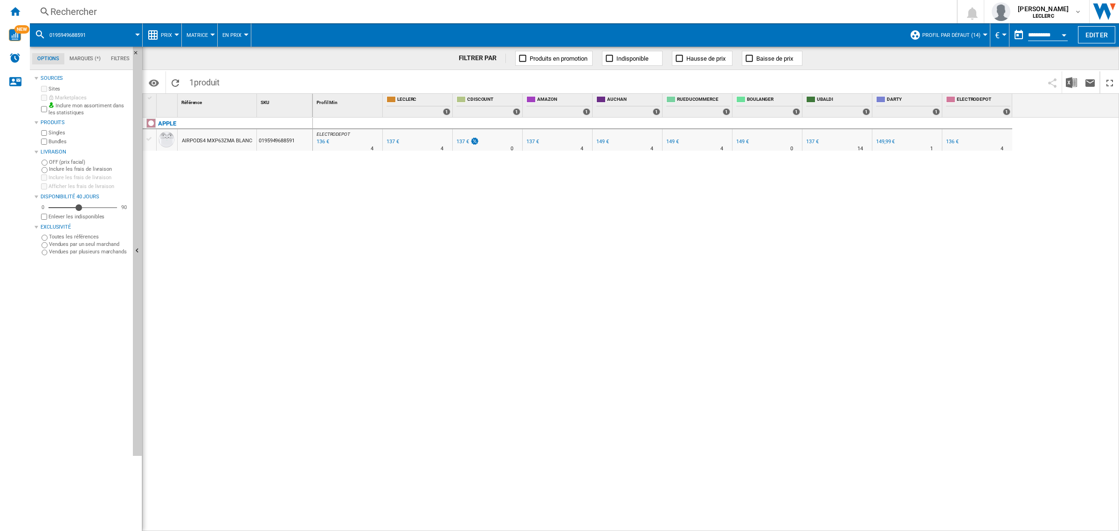  Describe the element at coordinates (447, 111) in the screenshot. I see `div: 1 offers sold by LECLERC` at that location.